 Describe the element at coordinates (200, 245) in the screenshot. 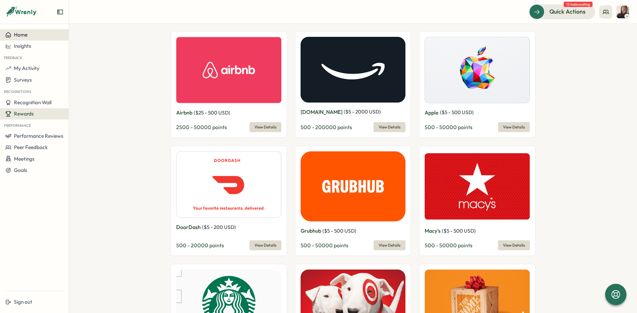

I see `span: 500 - 20000 points` at that location.